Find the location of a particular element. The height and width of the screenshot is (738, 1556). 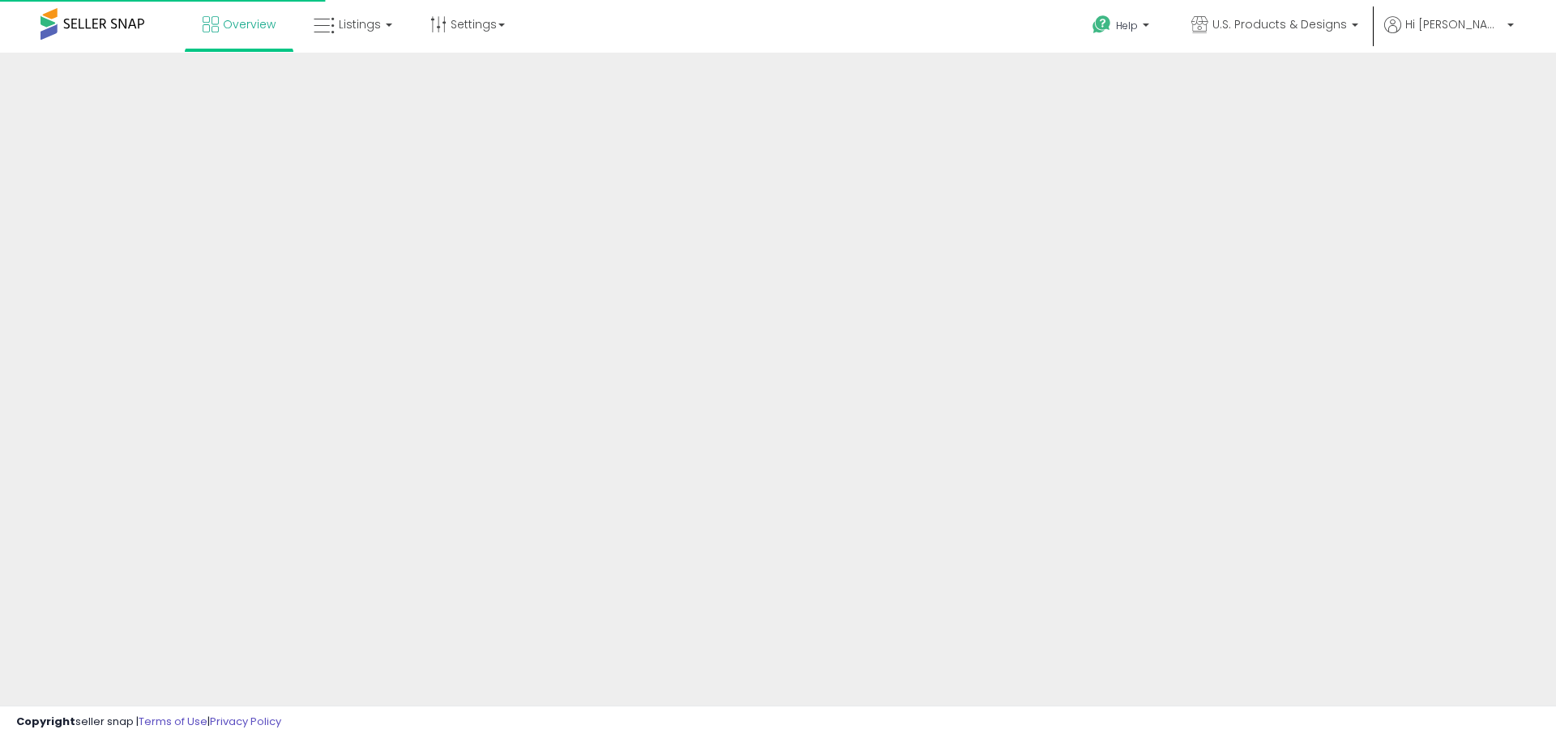

span: Listings is located at coordinates (360, 24).